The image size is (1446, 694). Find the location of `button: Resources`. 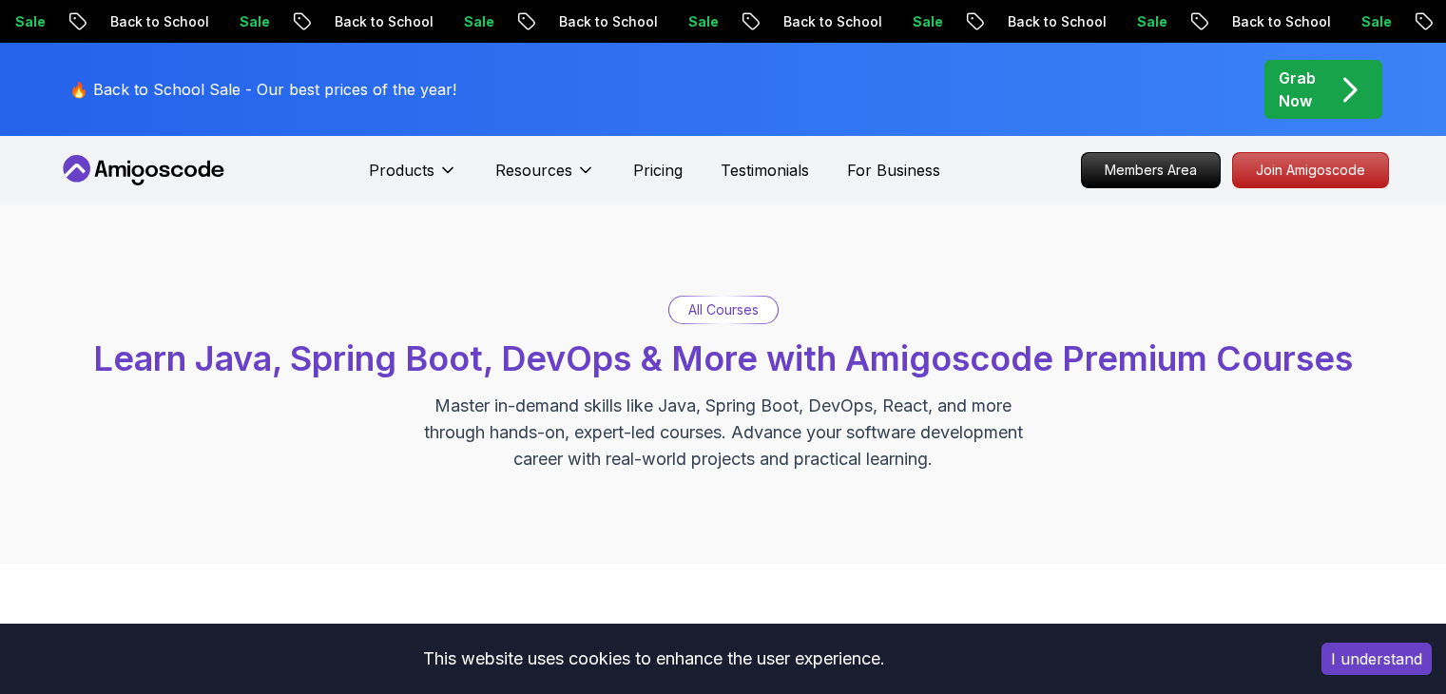

button: Resources is located at coordinates (545, 178).